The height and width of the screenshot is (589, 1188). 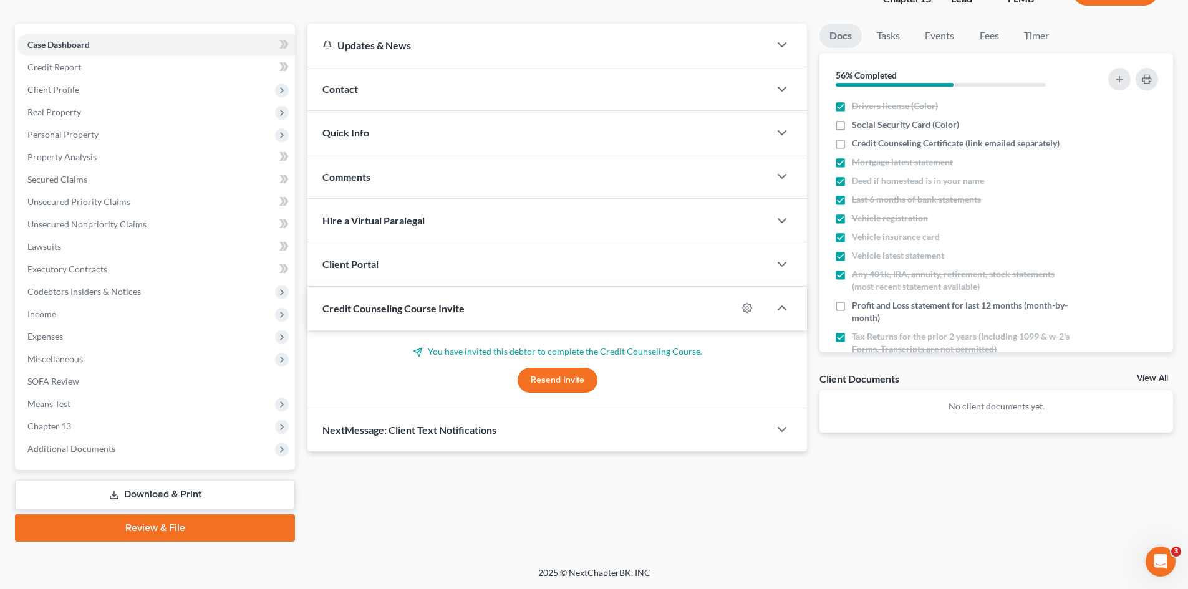 I want to click on a: Events, so click(x=939, y=36).